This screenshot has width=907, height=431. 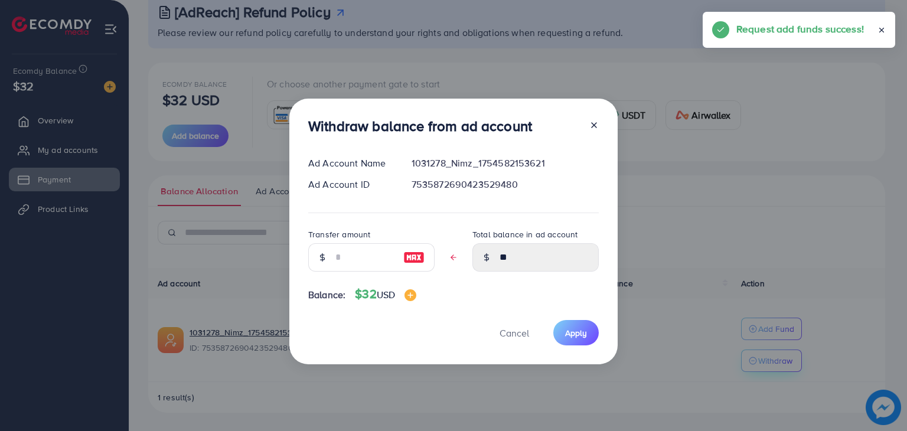 What do you see at coordinates (505, 184) in the screenshot?
I see `div: 7535872690423529480` at bounding box center [505, 184].